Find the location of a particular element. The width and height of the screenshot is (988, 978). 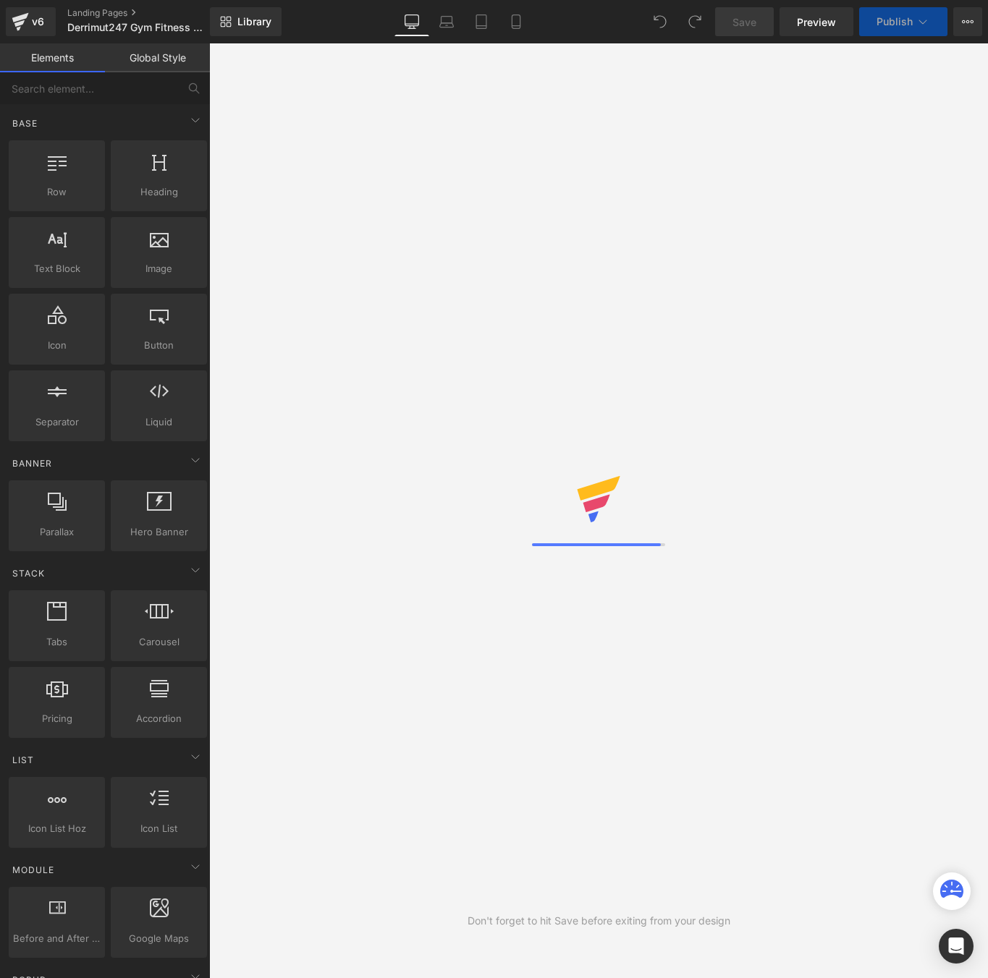

span: Before and After Images is located at coordinates (56, 938).